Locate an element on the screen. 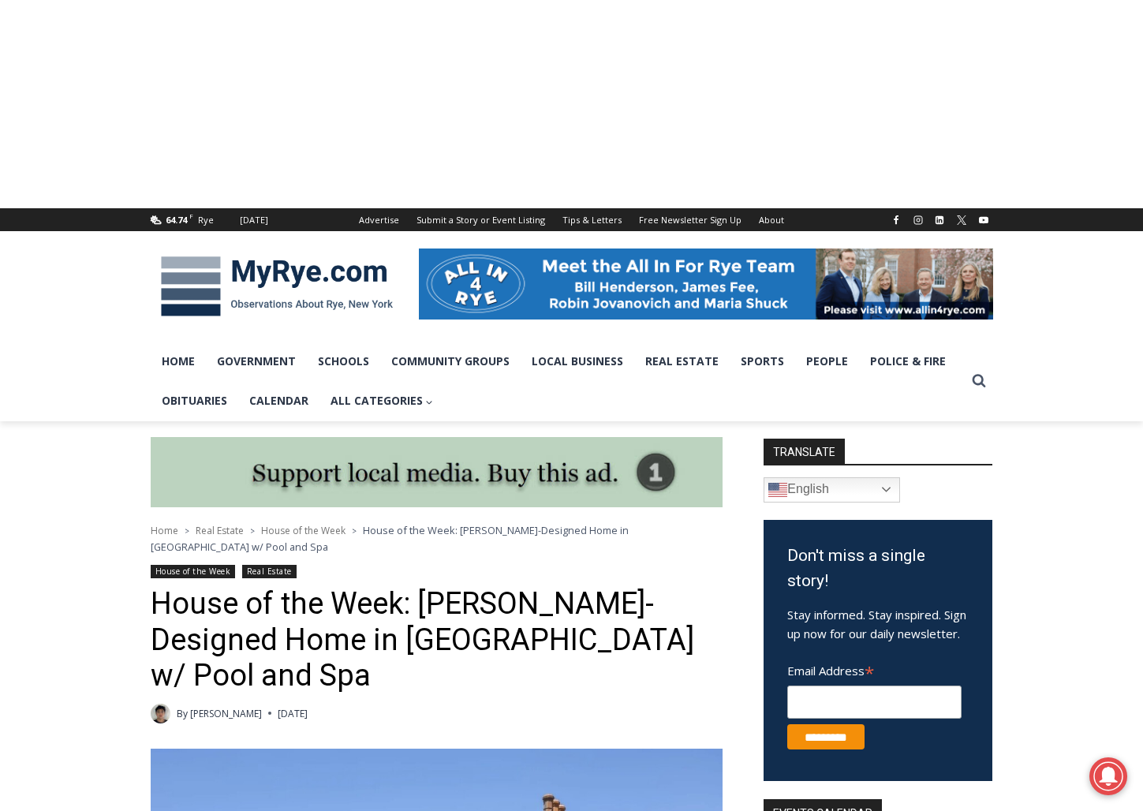  a: Free Newsletter Sign Up is located at coordinates (690, 219).